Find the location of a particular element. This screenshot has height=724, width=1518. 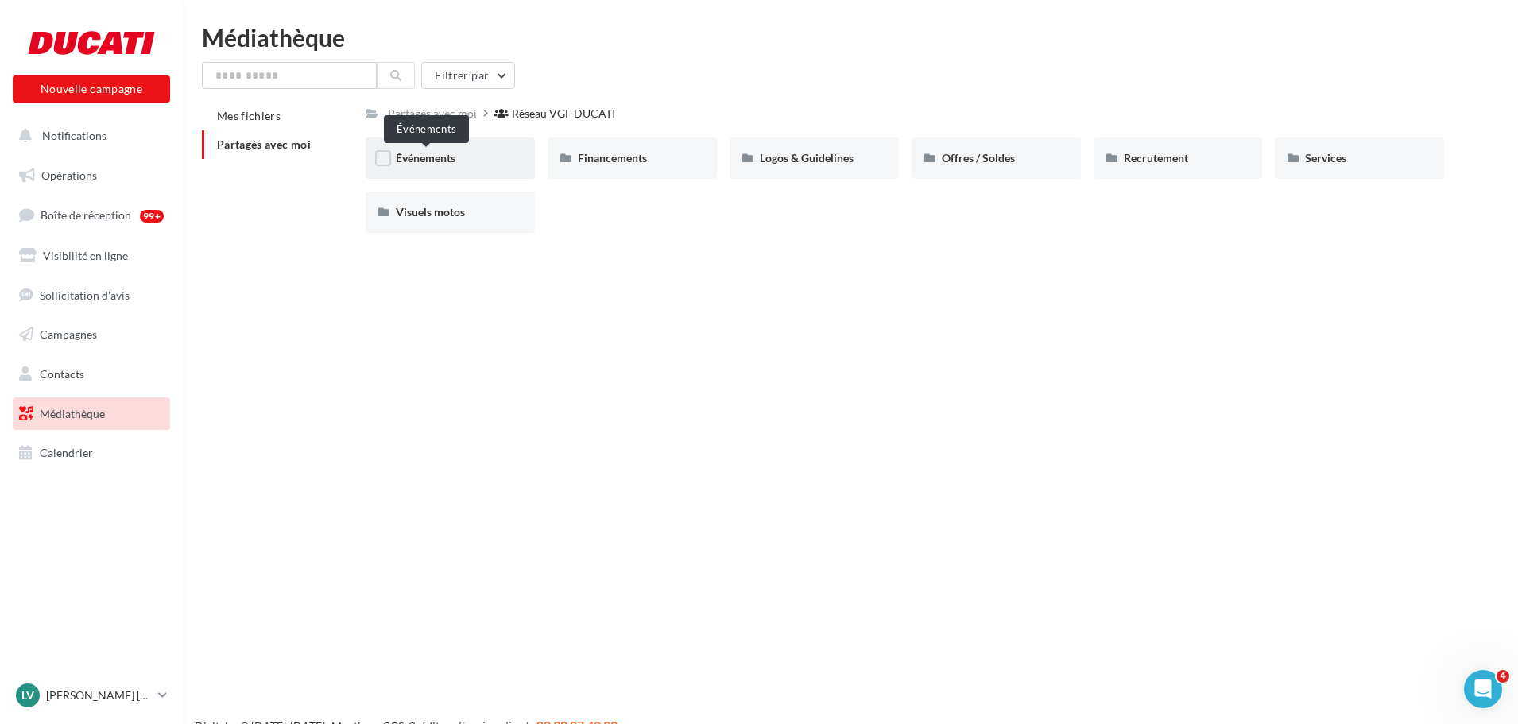

span: Contacts is located at coordinates (62, 374).